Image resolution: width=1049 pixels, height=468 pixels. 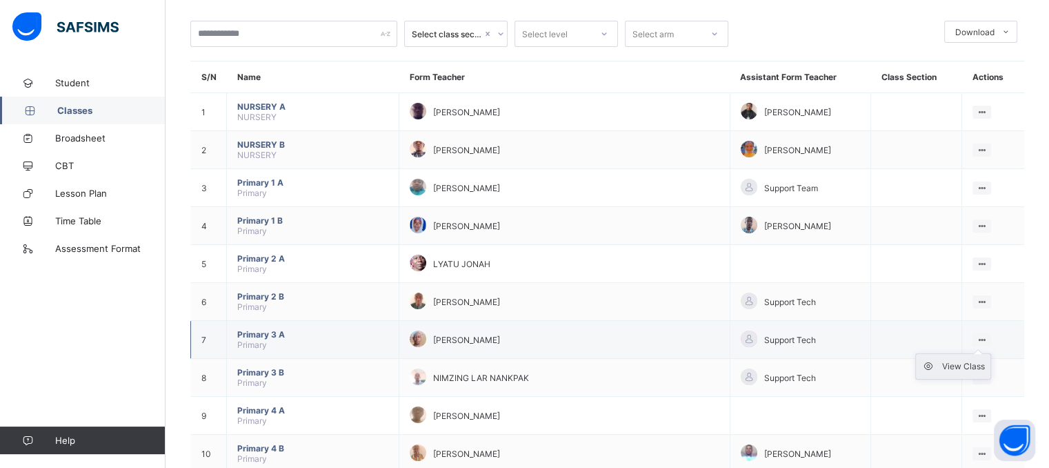 I want to click on span: LYATU JONAH, so click(x=462, y=264).